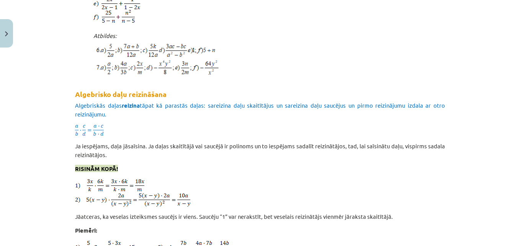  I want to click on b: reizina, so click(130, 105).